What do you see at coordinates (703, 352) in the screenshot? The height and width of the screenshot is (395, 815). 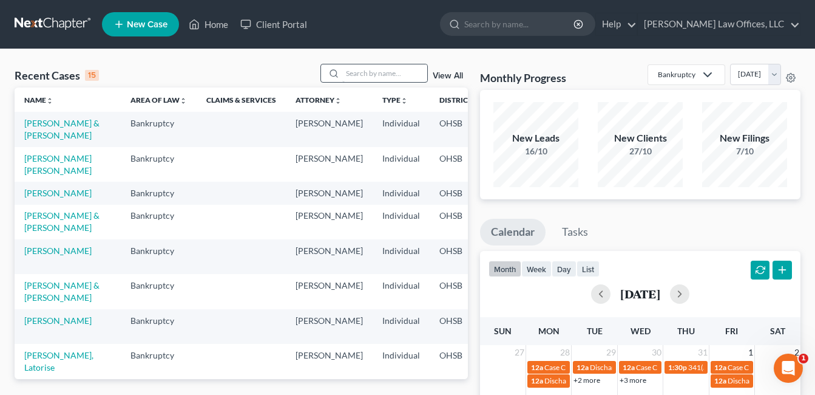 I see `span: 31` at bounding box center [703, 352].